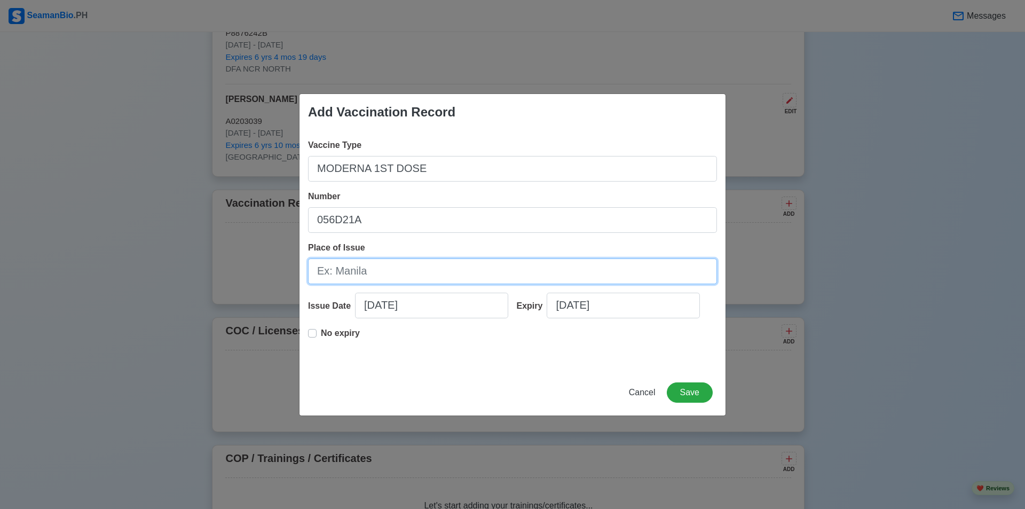 This screenshot has height=509, width=1025. I want to click on div: Add Vaccination Record, so click(382, 112).